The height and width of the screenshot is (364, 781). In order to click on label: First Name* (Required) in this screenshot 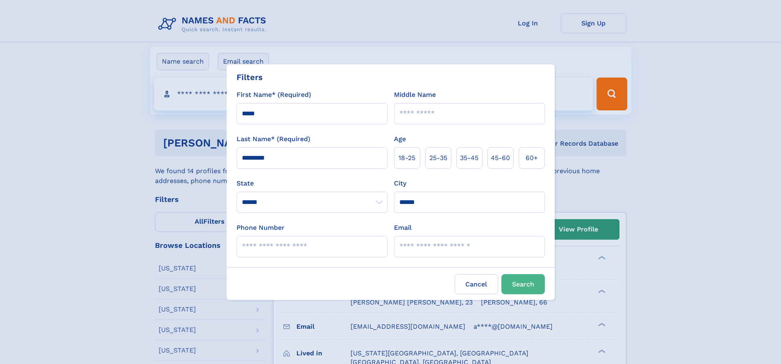, I will do `click(274, 95)`.